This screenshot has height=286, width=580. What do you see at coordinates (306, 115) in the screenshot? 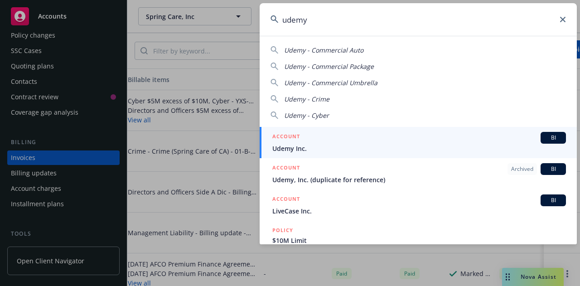
I see `span: Udemy - Cyber` at bounding box center [306, 115].